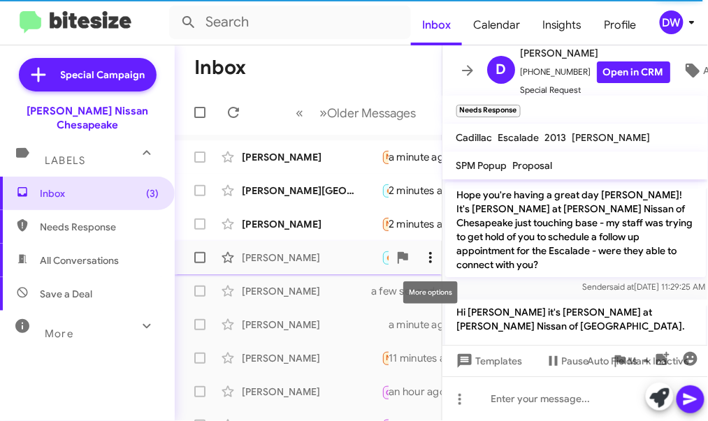  I want to click on small: Needs Response, so click(488, 111).